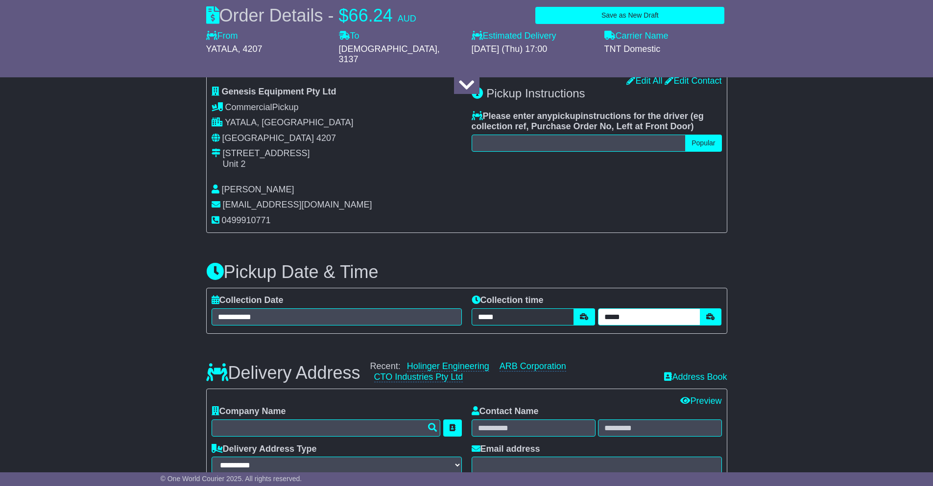 The height and width of the screenshot is (486, 933). Describe the element at coordinates (630, 15) in the screenshot. I see `button: Save as New Draft` at that location.